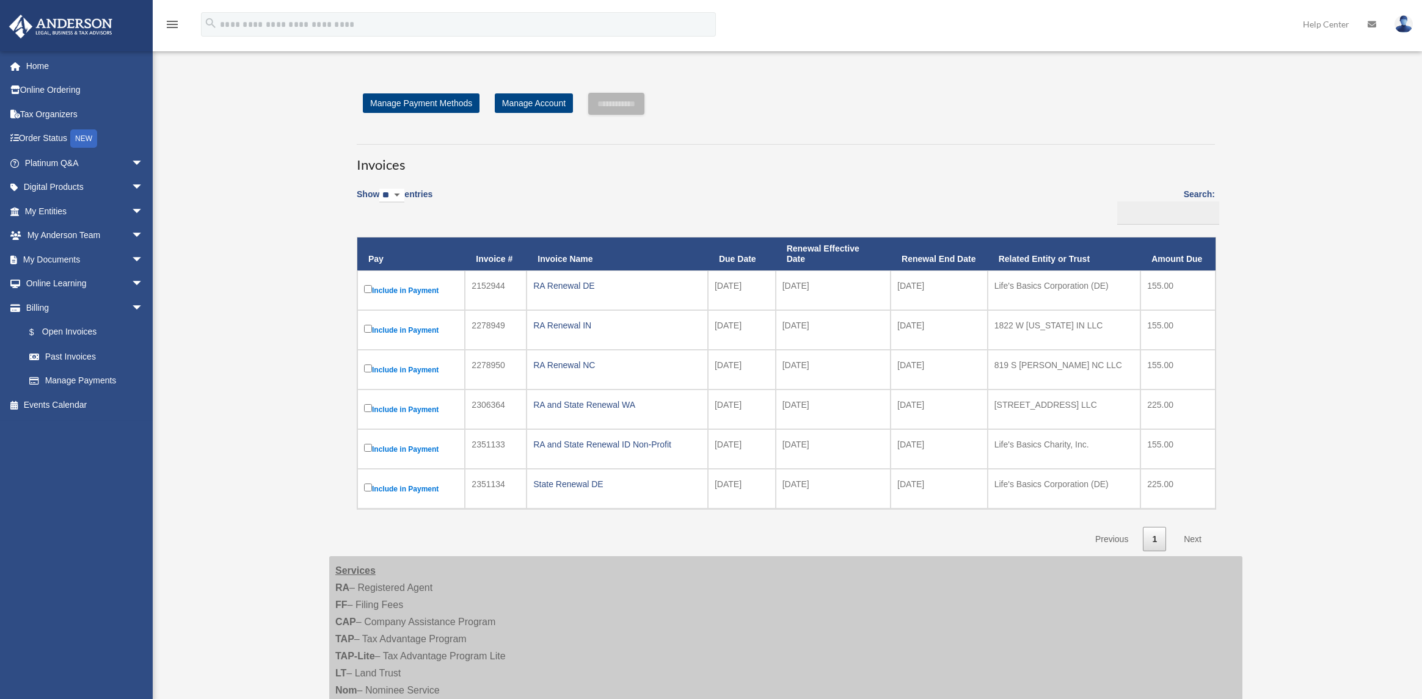  Describe the element at coordinates (346, 690) in the screenshot. I see `strong: Nom` at that location.